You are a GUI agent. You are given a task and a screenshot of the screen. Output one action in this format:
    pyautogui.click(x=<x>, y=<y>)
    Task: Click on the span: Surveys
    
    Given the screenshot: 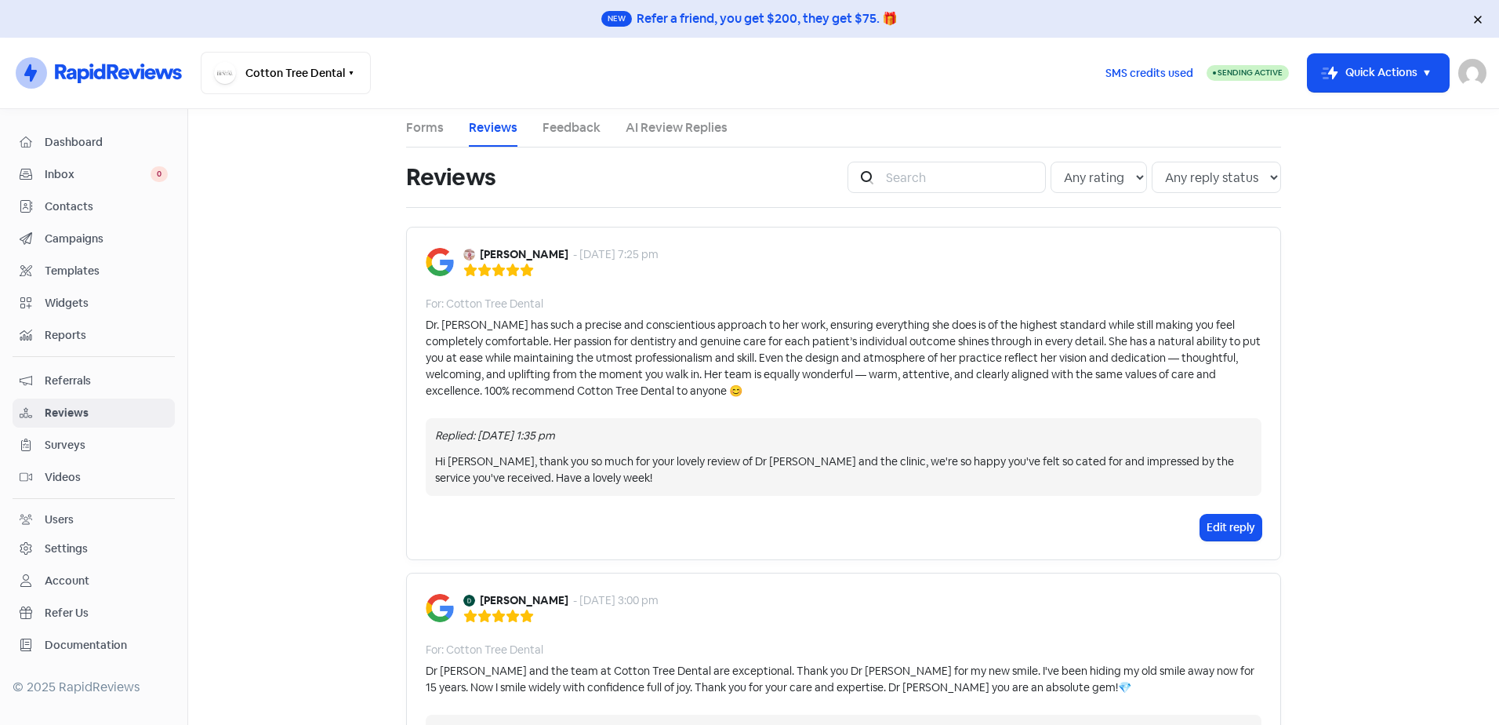 What is the action you would take?
    pyautogui.click(x=106, y=445)
    